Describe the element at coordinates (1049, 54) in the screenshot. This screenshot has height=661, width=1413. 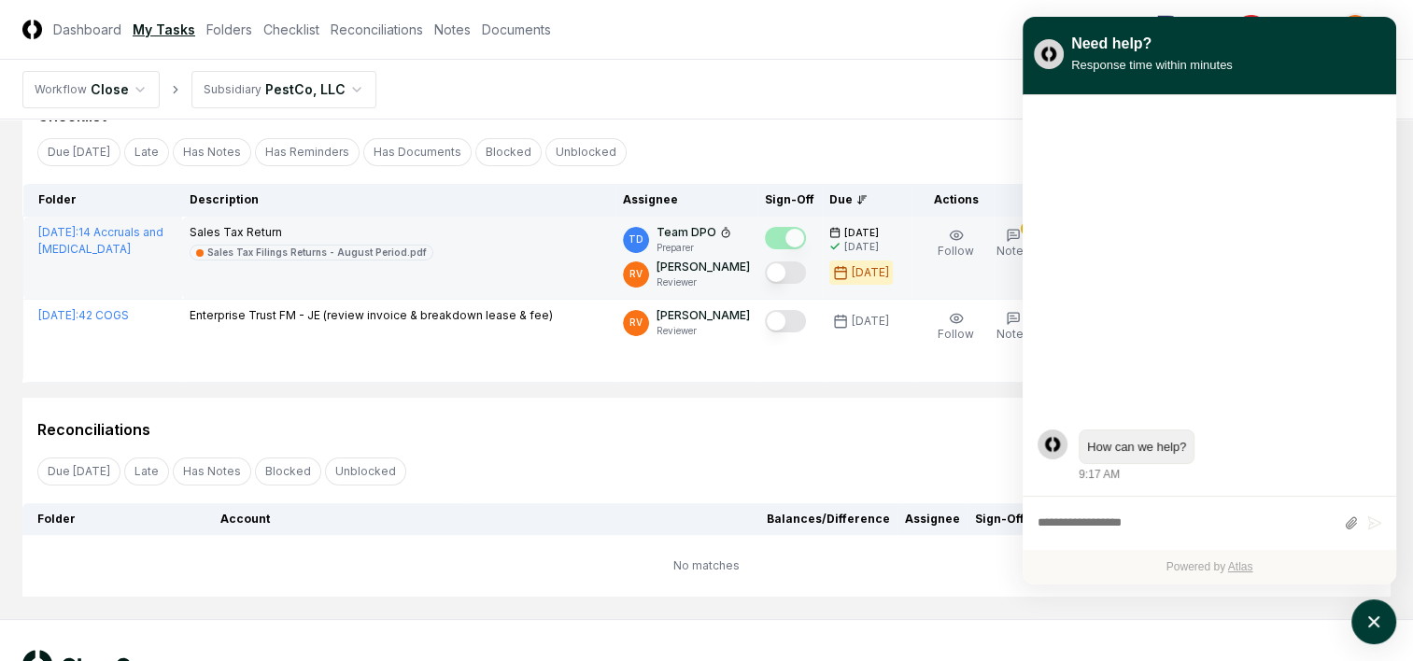
I see `img: yblje5SQxOoZuw2TcITt_icon.png` at that location.